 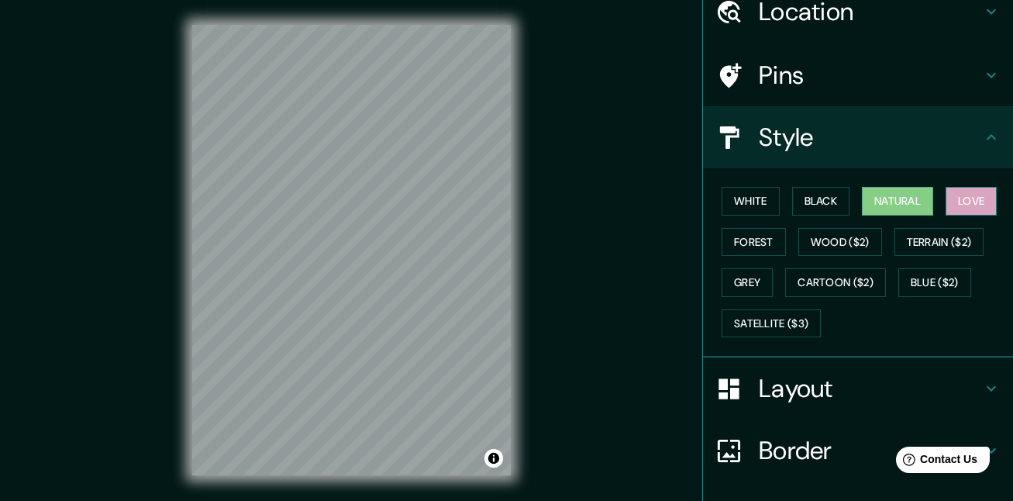 I want to click on canvas: Map, so click(x=351, y=250).